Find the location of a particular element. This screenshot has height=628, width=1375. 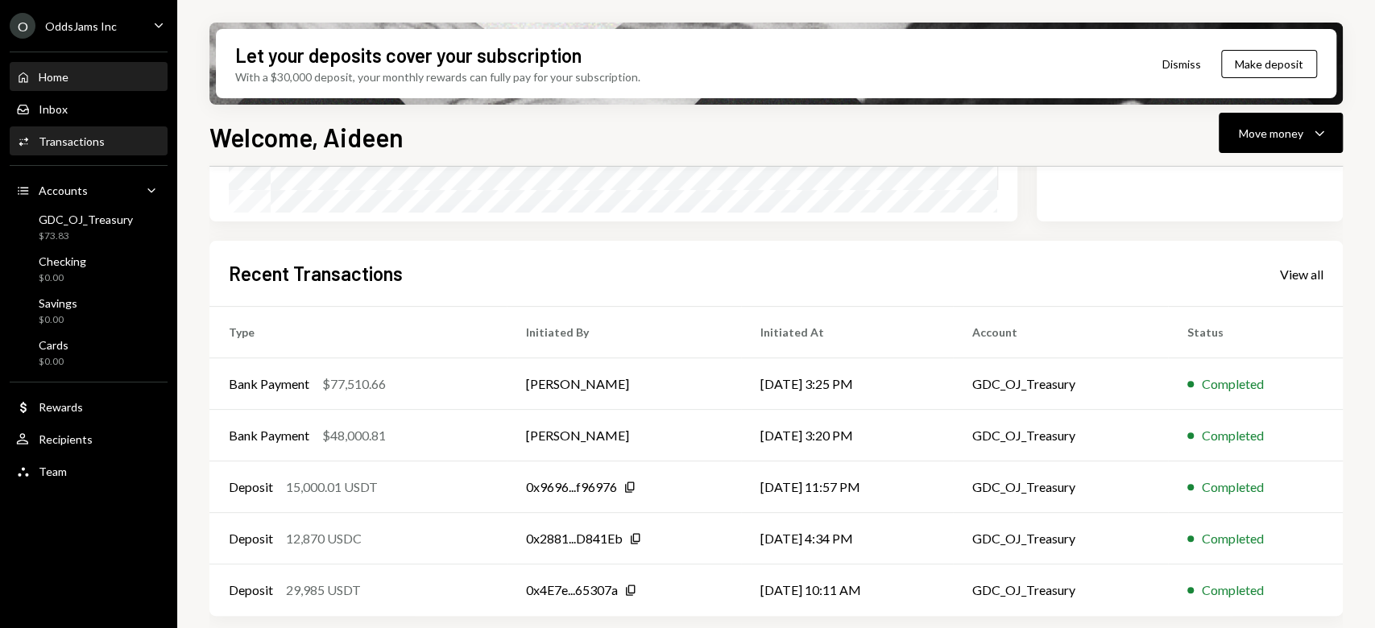

a: Rewards is located at coordinates (89, 407).